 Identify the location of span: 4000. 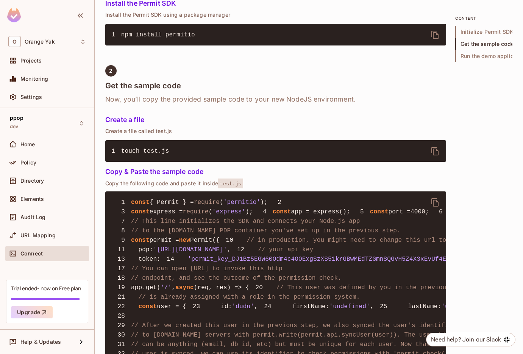
(418, 212).